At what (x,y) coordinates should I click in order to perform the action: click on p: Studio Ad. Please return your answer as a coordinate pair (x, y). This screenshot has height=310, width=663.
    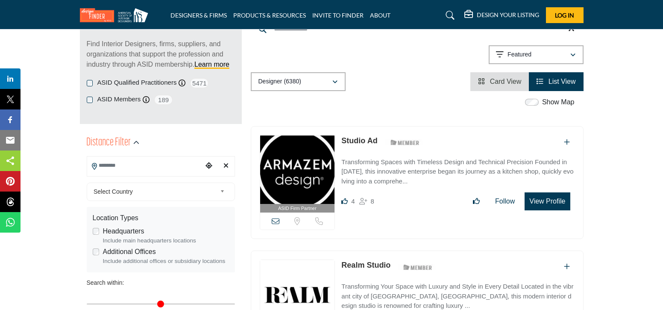
    Looking at the image, I should click on (359, 141).